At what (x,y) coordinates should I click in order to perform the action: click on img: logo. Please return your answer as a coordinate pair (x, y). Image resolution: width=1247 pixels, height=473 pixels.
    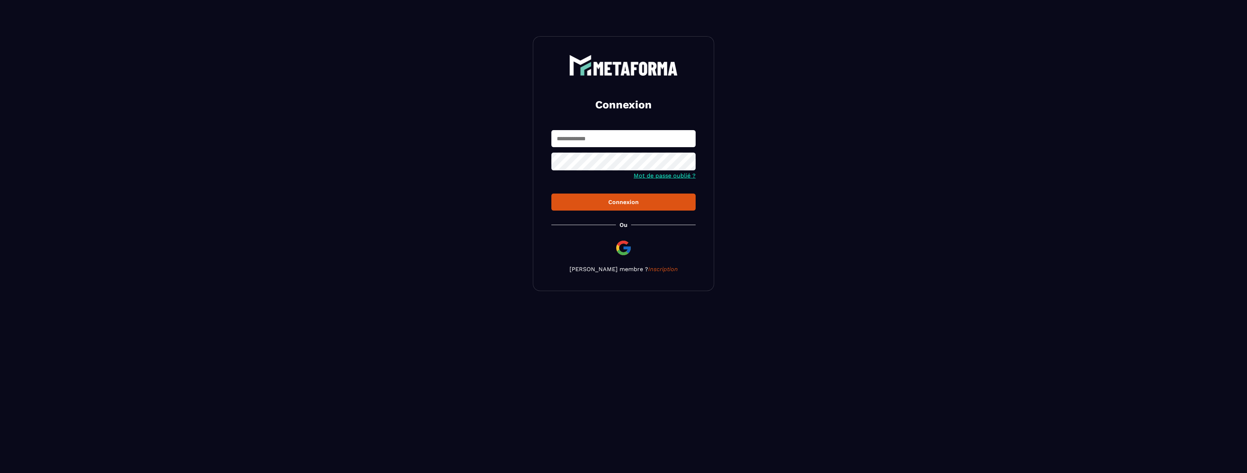
    Looking at the image, I should click on (623, 65).